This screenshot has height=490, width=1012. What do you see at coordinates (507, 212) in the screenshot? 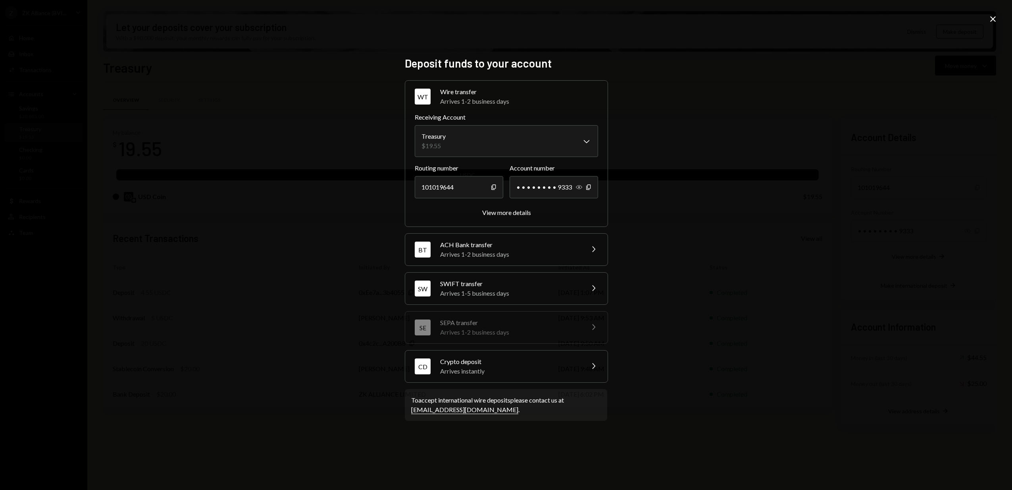
I see `button: View more details` at bounding box center [507, 212].